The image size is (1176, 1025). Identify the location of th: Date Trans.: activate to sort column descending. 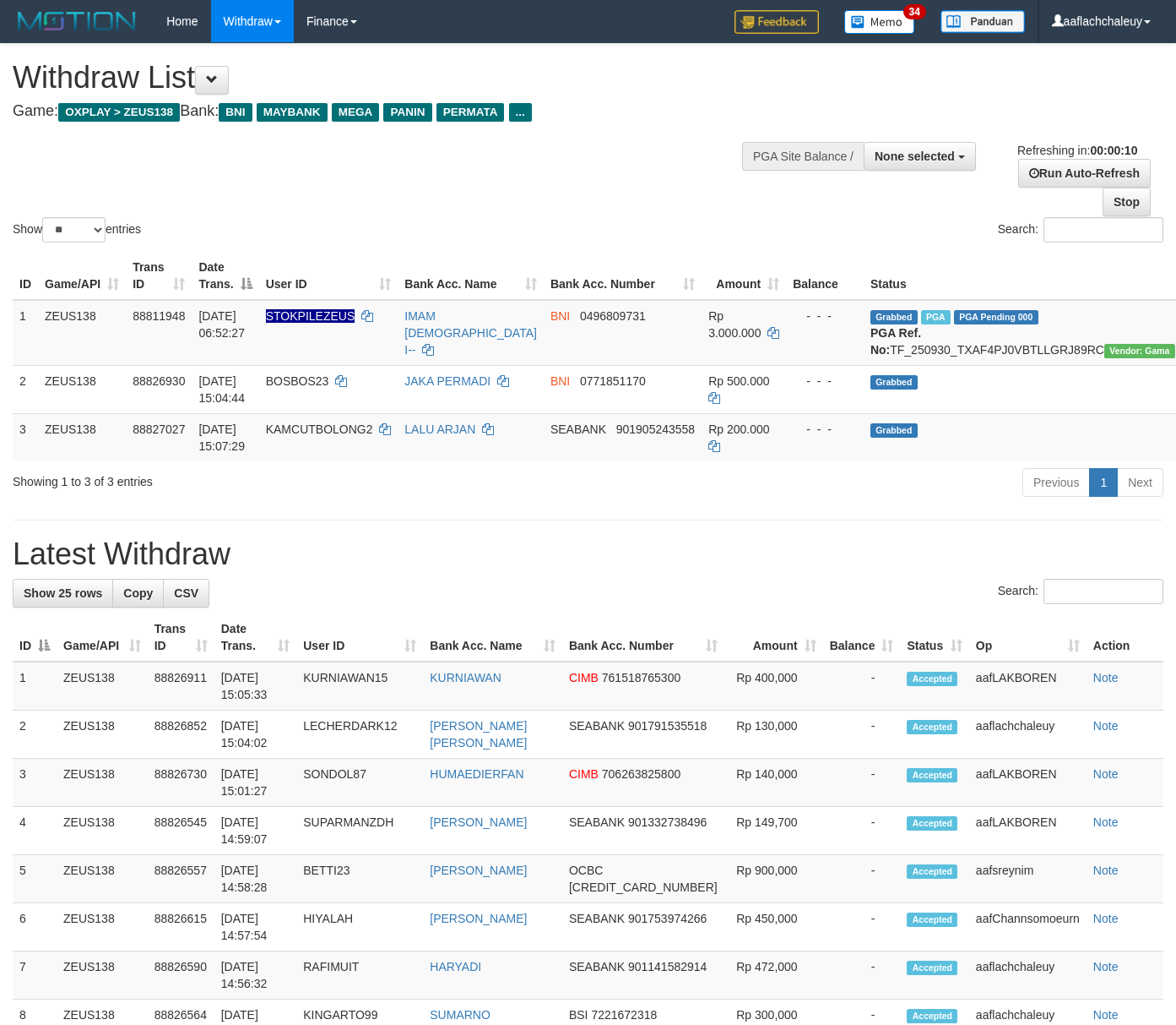
(225, 275).